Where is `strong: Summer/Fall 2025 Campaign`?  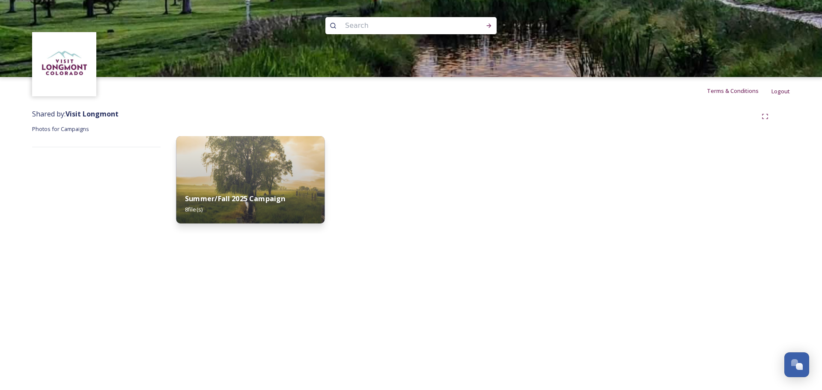
strong: Summer/Fall 2025 Campaign is located at coordinates (235, 199).